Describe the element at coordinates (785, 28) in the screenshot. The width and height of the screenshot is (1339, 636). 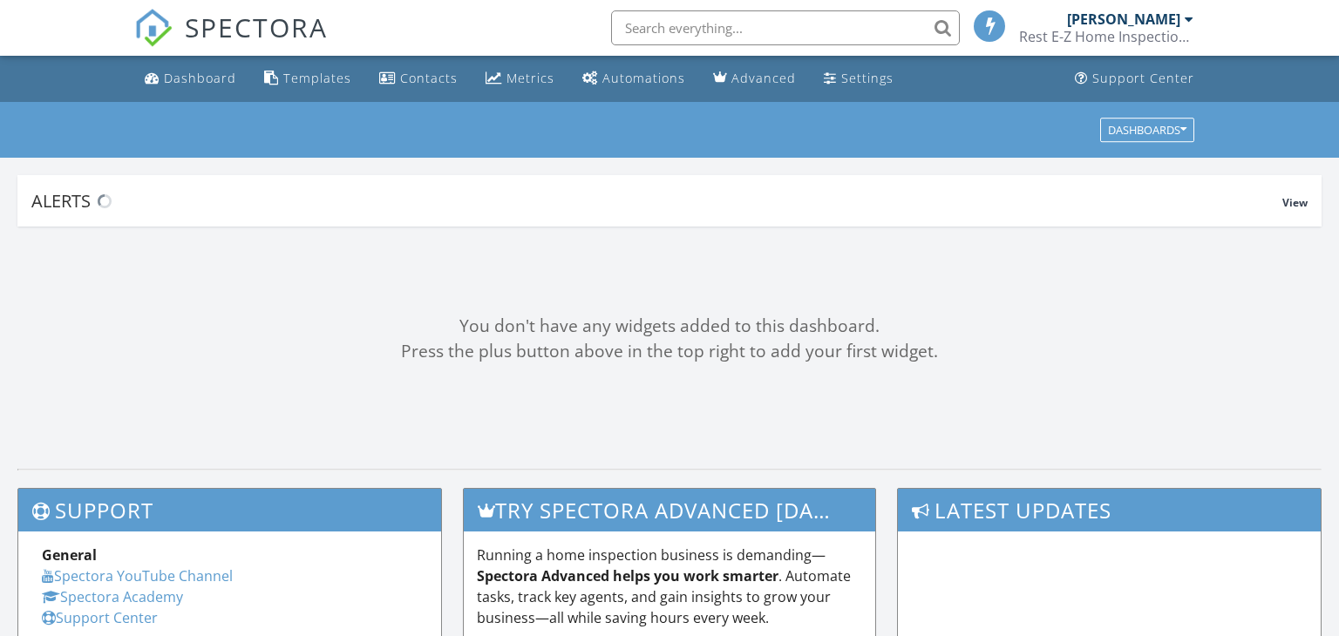
I see `input: Search everything...` at that location.